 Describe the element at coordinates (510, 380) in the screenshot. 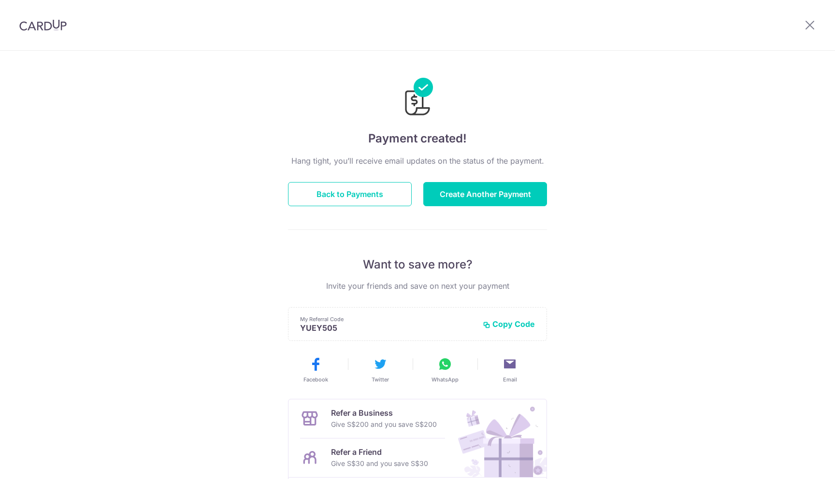

I see `span: Email` at that location.